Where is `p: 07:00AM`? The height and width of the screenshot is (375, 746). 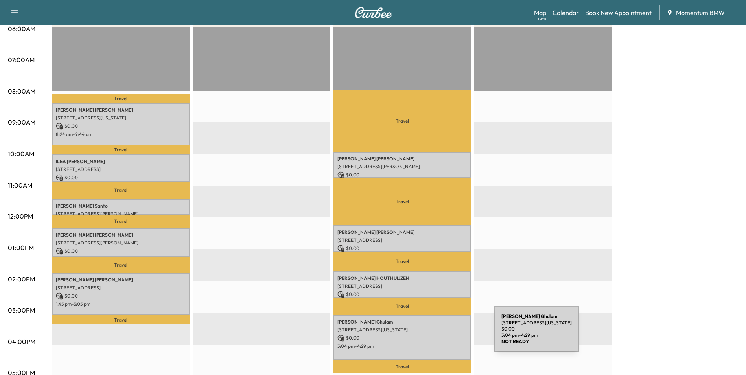 p: 07:00AM is located at coordinates (21, 60).